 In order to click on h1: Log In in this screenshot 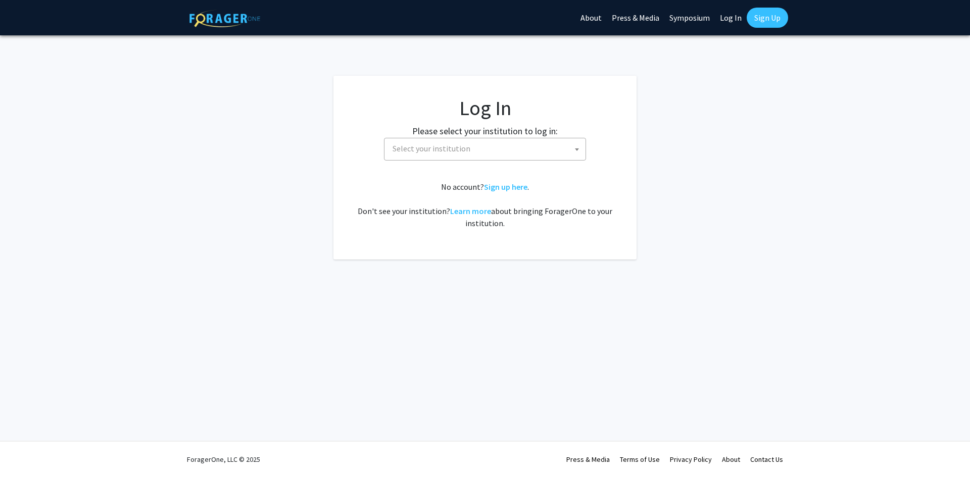, I will do `click(485, 108)`.